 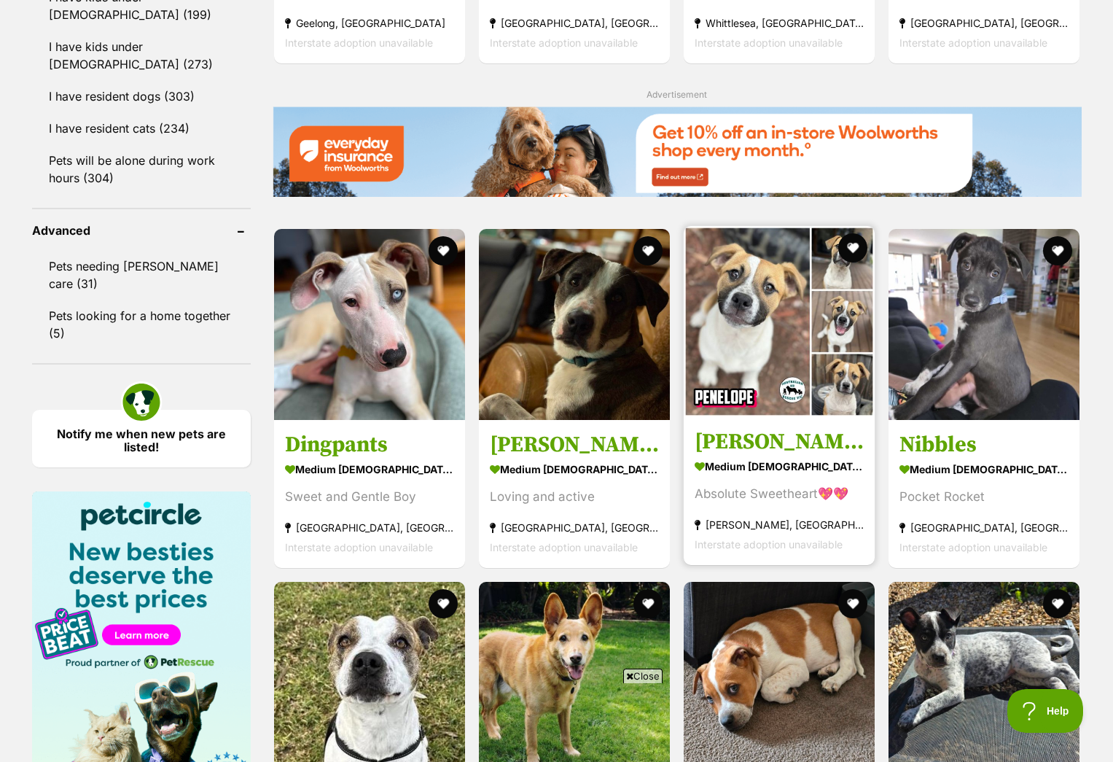 I want to click on a: Pets will be alone during work hours (304), so click(x=141, y=169).